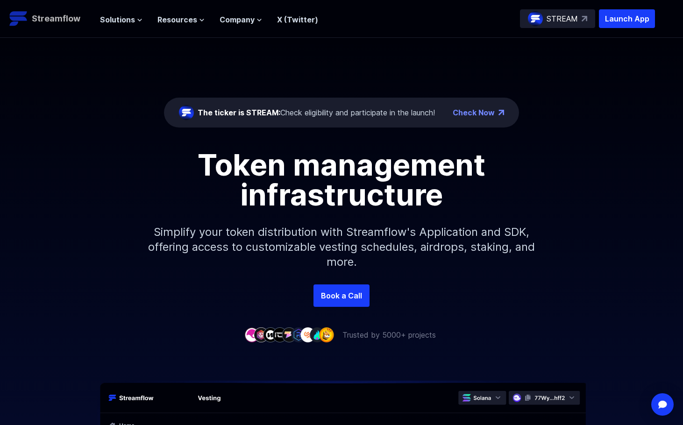  I want to click on span: Company, so click(237, 20).